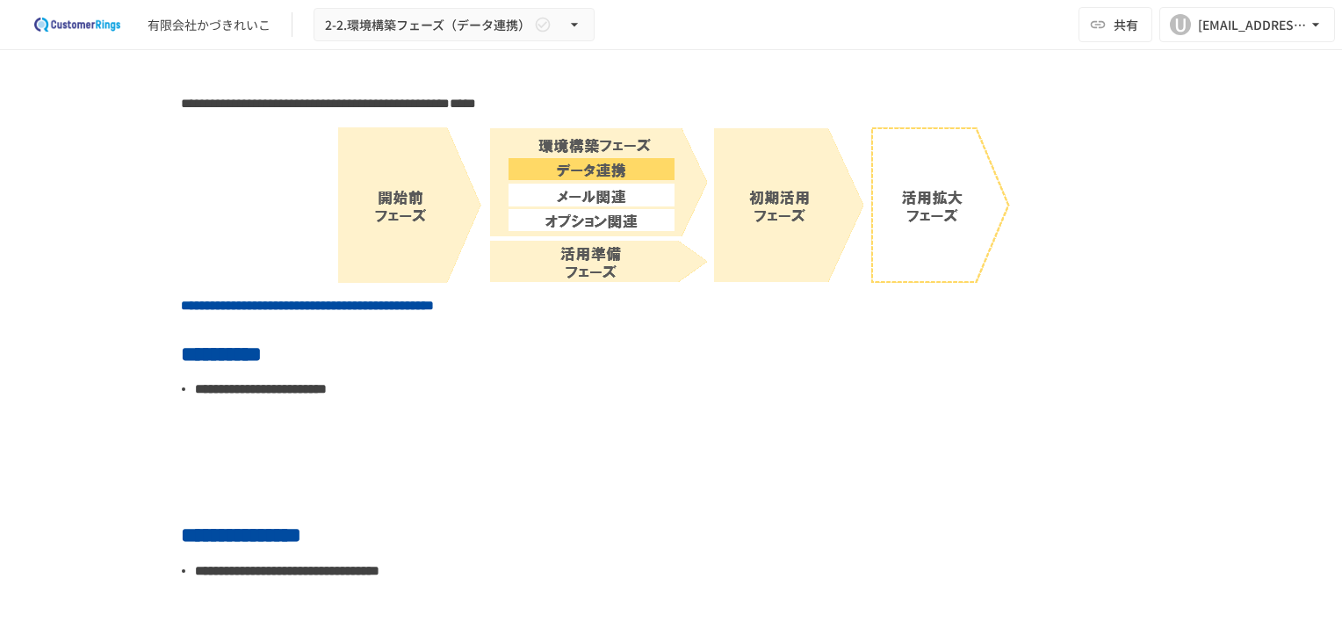  Describe the element at coordinates (454, 25) in the screenshot. I see `button: 2-2.環境構築フェーズ（データ連携）` at that location.